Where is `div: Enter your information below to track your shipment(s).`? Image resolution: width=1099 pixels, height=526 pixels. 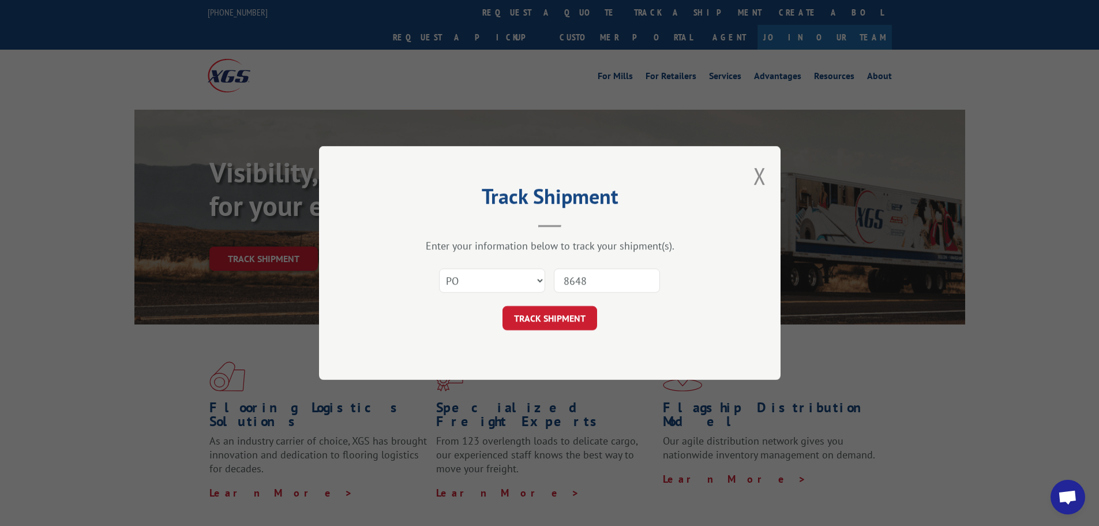
div: Enter your information below to track your shipment(s). is located at coordinates (550, 245).